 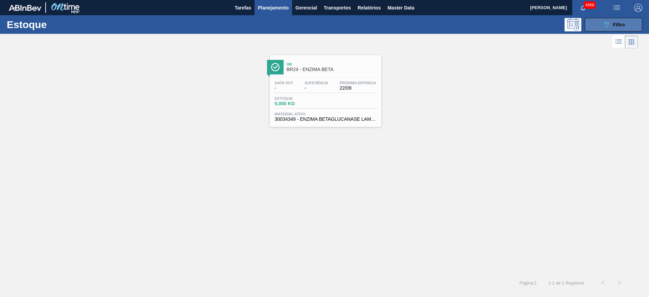 What do you see at coordinates (358, 88) in the screenshot?
I see `span: 22/09` at bounding box center [358, 88].